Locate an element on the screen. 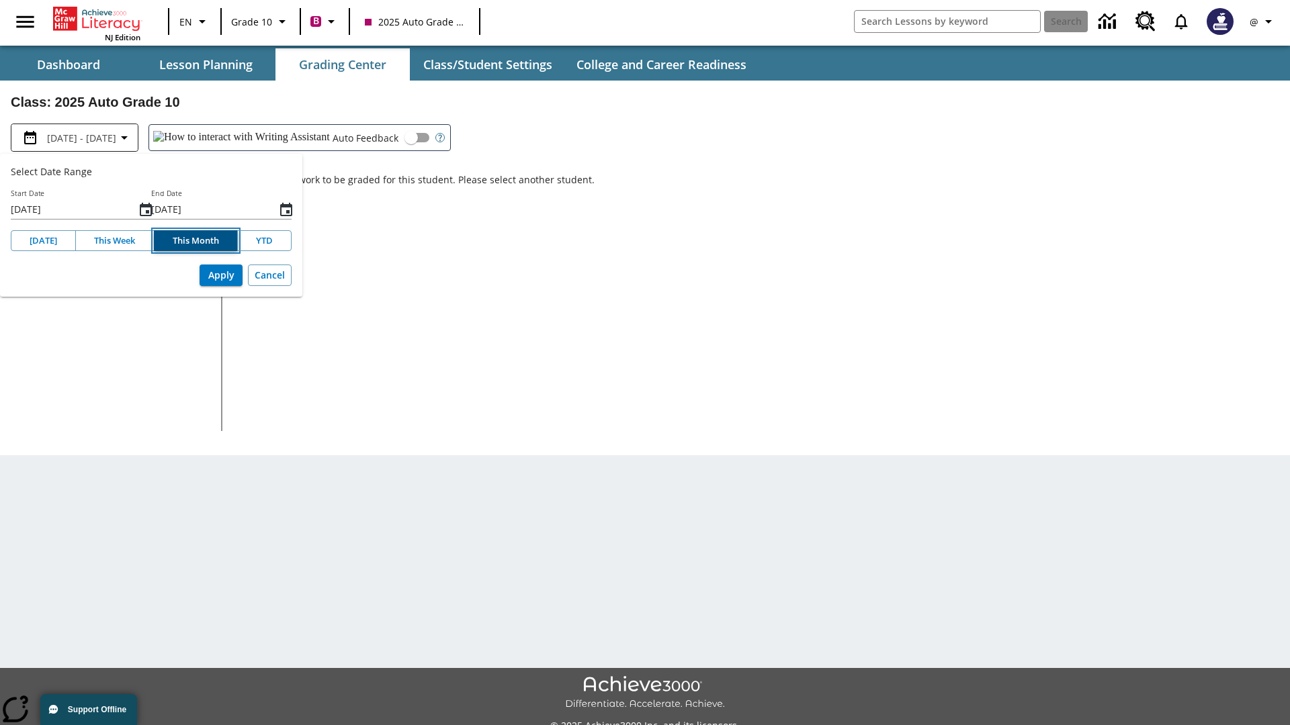 This screenshot has height=725, width=1290. button: Boost Class color is violet red. Change class color is located at coordinates (324, 21).